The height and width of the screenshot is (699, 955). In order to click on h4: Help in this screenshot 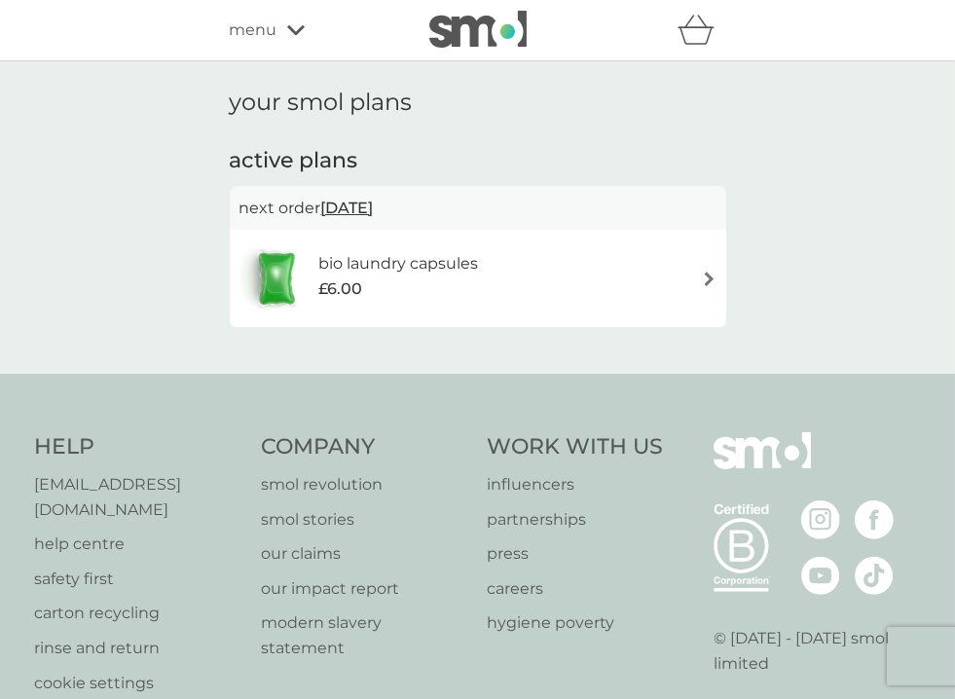, I will do `click(138, 447)`.